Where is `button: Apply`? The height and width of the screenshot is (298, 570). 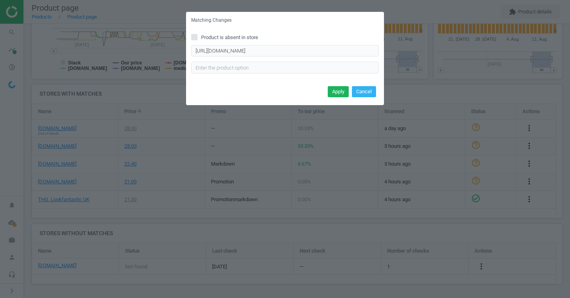
button: Apply is located at coordinates (338, 92).